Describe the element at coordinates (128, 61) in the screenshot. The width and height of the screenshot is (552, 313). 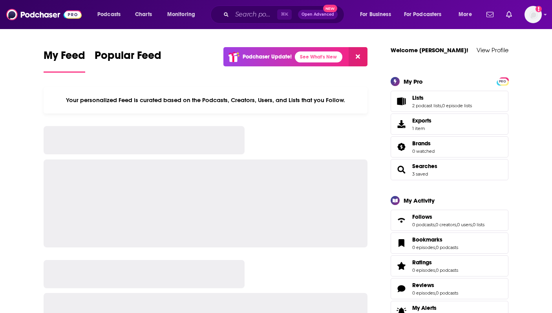
I see `a: Popular Feed` at that location.